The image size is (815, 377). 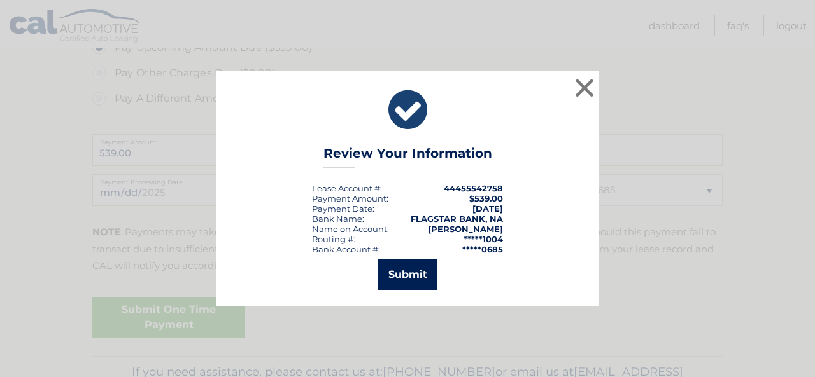 What do you see at coordinates (486, 199) in the screenshot?
I see `span: $539.00` at bounding box center [486, 199].